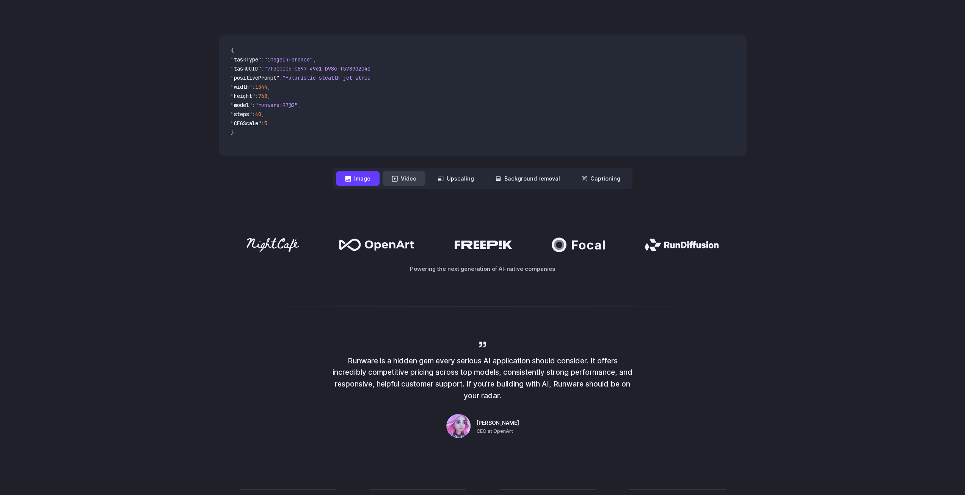  Describe the element at coordinates (483, 268) in the screenshot. I see `p: Powering the next generation of AI-native companies` at that location.